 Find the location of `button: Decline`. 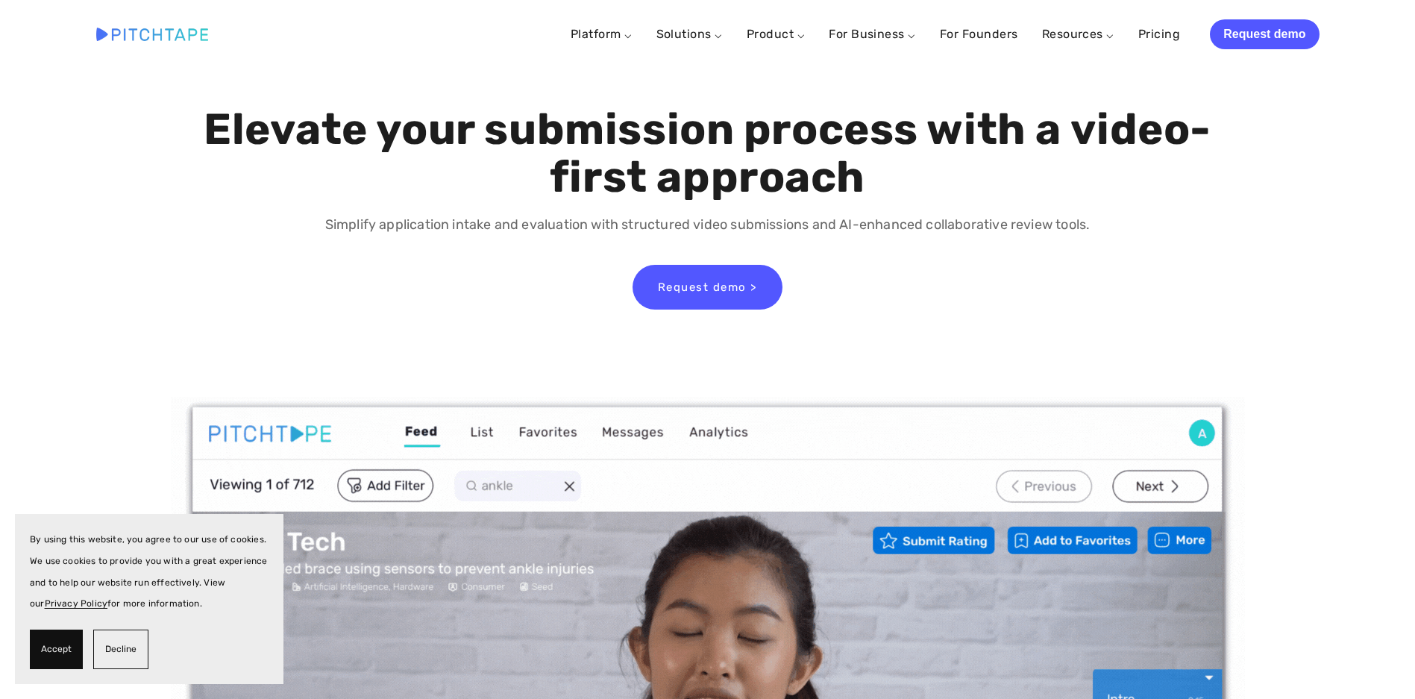

button: Decline is located at coordinates (121, 649).